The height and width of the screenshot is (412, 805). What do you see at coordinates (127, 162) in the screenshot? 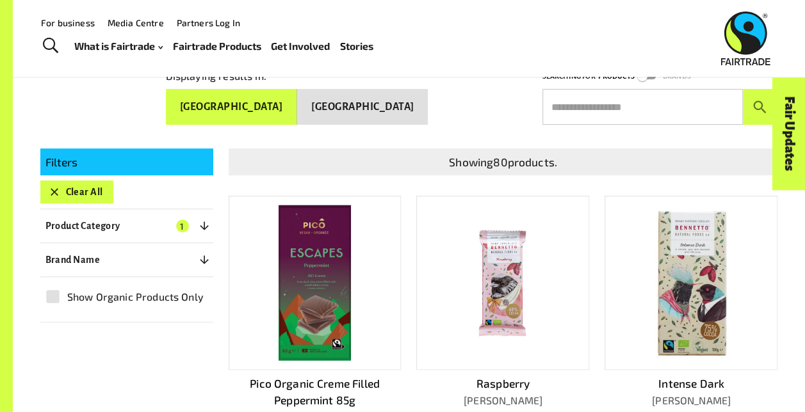
I see `p: Filters` at bounding box center [127, 162].